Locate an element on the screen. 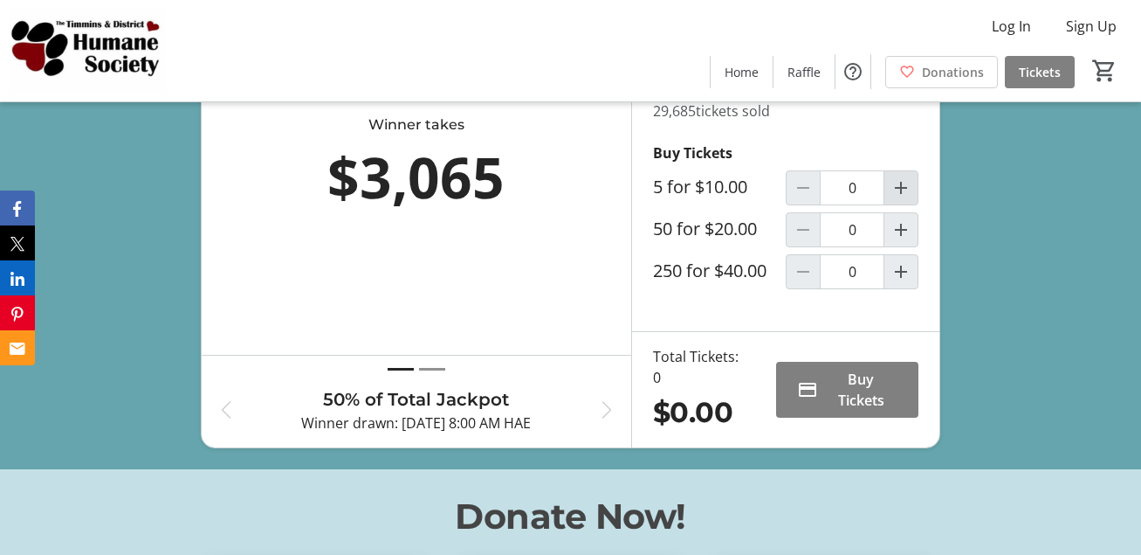 This screenshot has height=555, width=1141. span: Donations is located at coordinates (953, 72).